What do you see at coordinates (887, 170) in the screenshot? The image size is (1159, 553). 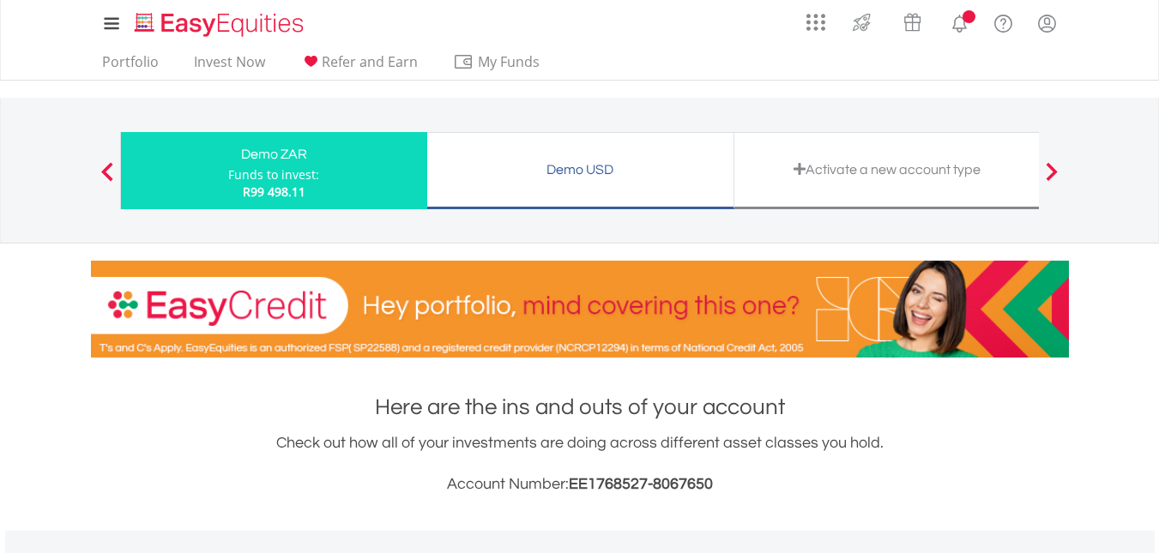 I see `div: Activate a new account type` at bounding box center [887, 170].